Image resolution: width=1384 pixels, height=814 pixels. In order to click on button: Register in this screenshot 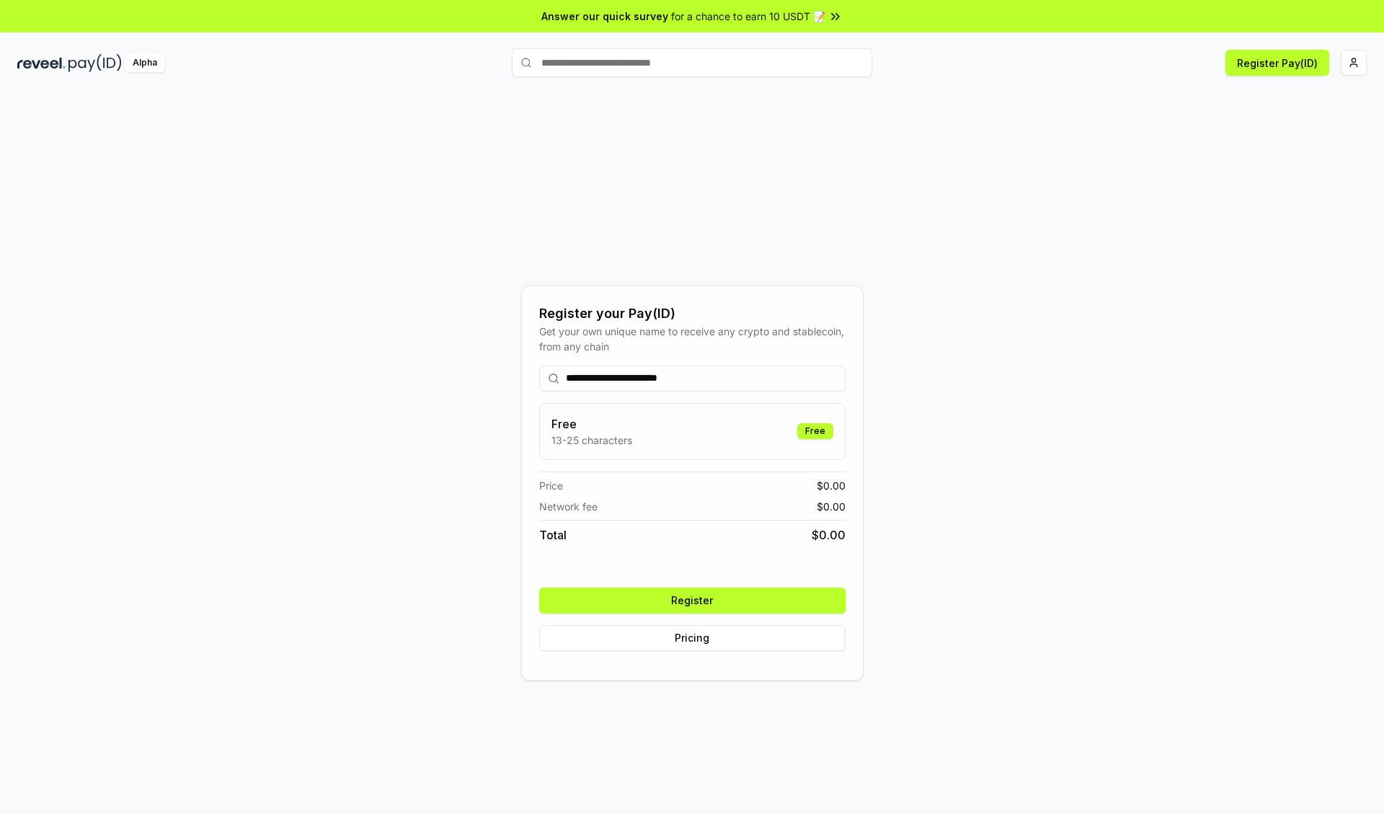, I will do `click(692, 601)`.